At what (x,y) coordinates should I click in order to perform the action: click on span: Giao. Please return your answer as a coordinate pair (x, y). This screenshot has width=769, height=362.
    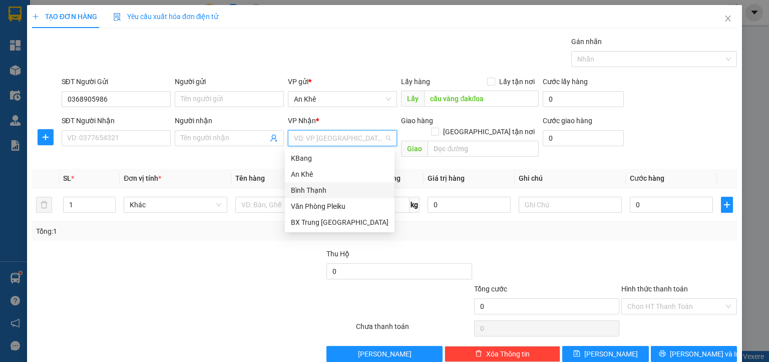
    Looking at the image, I should click on (414, 149).